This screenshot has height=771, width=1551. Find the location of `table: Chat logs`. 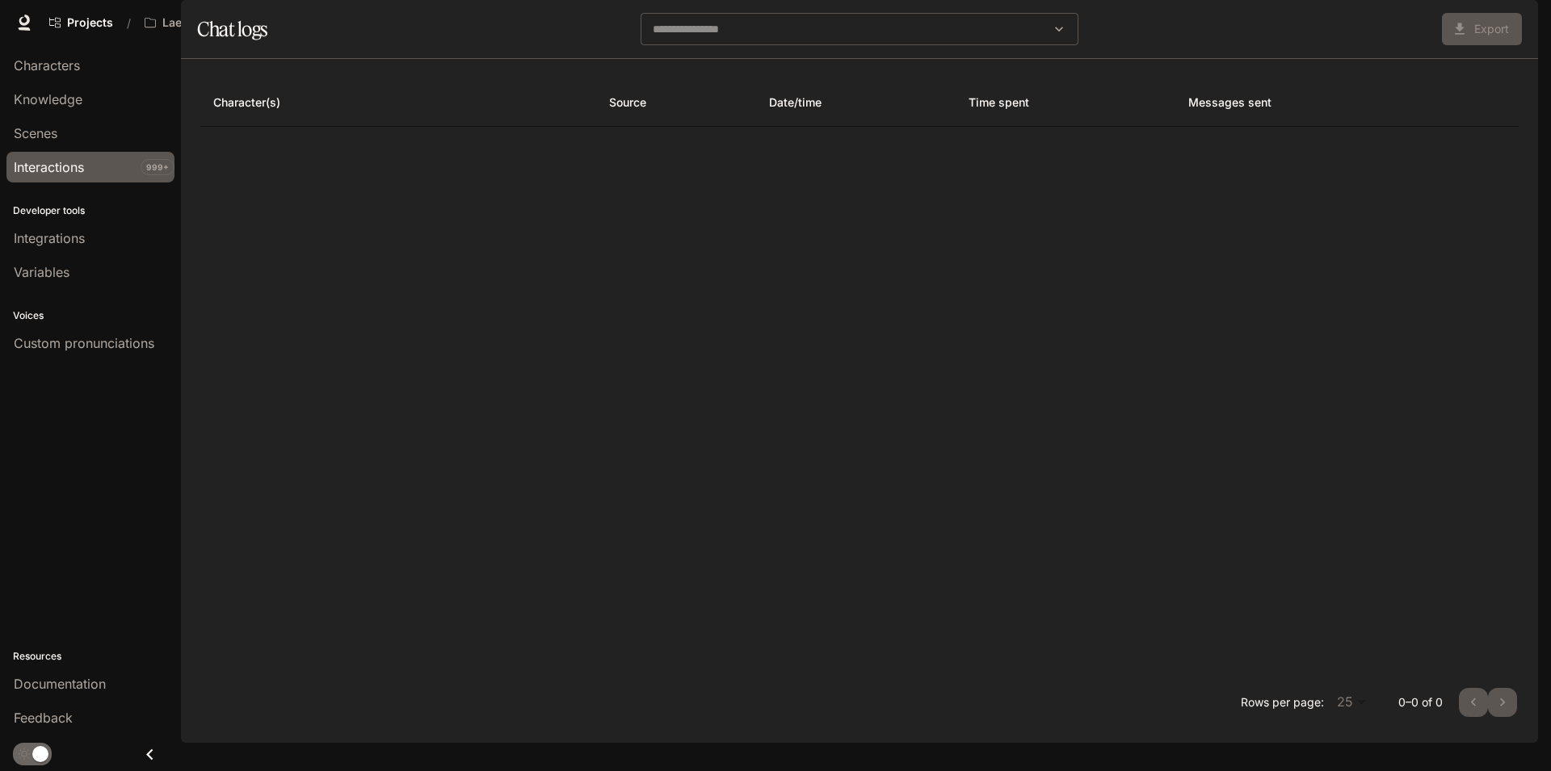

table: Chat logs is located at coordinates (859, 103).